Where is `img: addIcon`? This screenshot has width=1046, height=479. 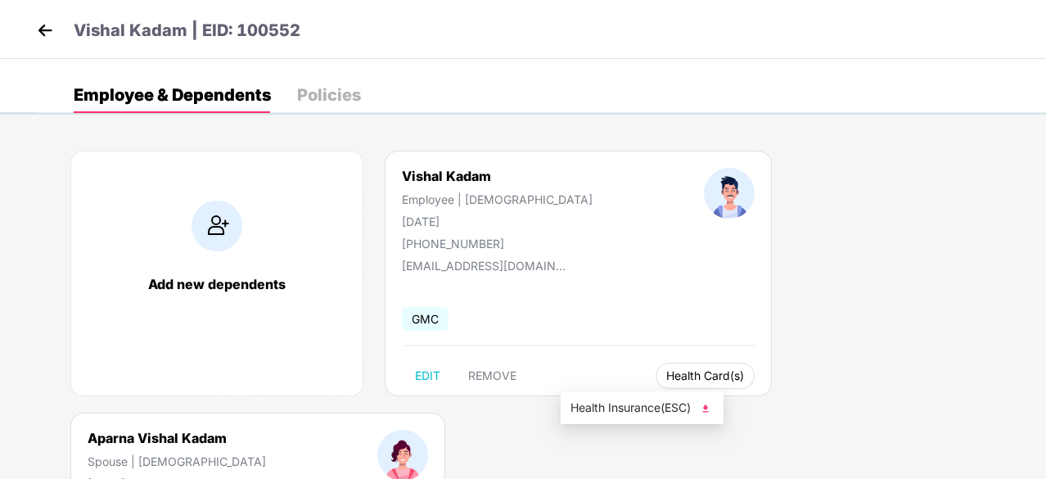 img: addIcon is located at coordinates (217, 226).